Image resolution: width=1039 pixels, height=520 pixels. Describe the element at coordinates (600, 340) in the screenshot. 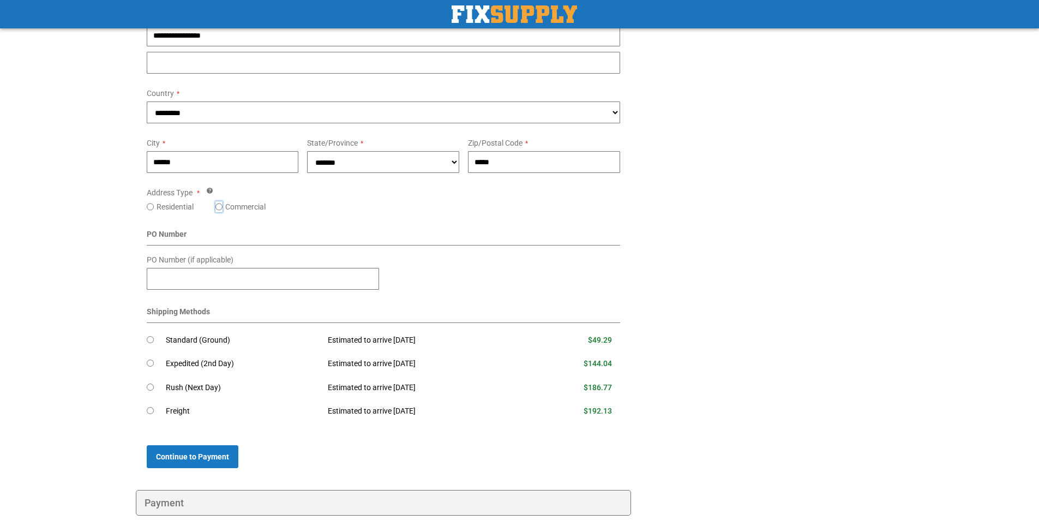

I see `span: $49.29` at that location.